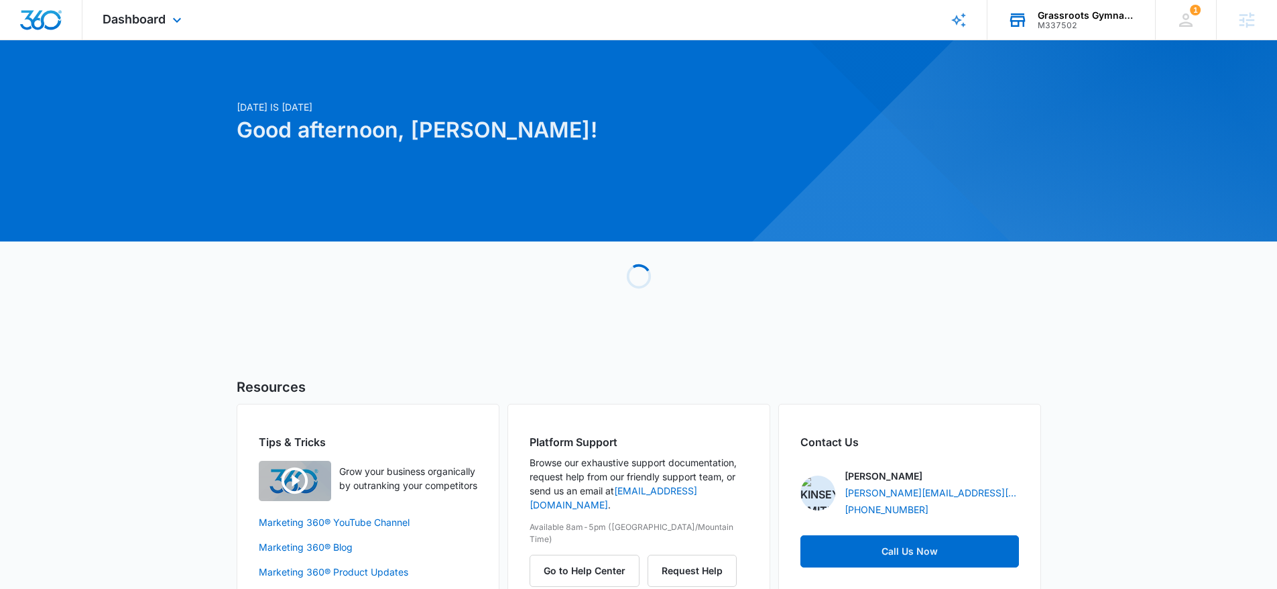 The height and width of the screenshot is (589, 1277). I want to click on div: account id, so click(1087, 25).